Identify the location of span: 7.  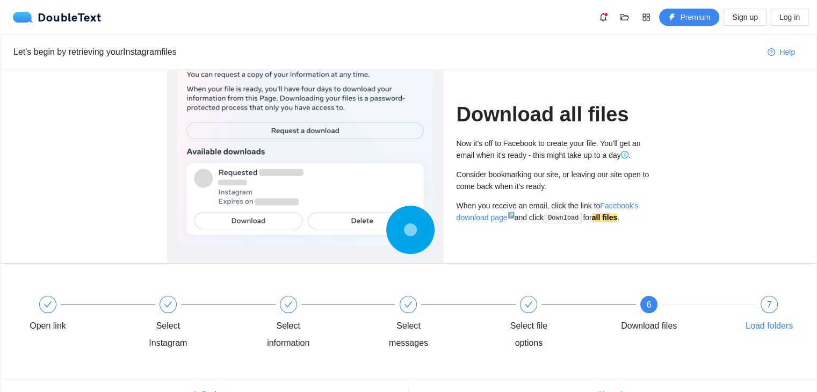
(769, 304).